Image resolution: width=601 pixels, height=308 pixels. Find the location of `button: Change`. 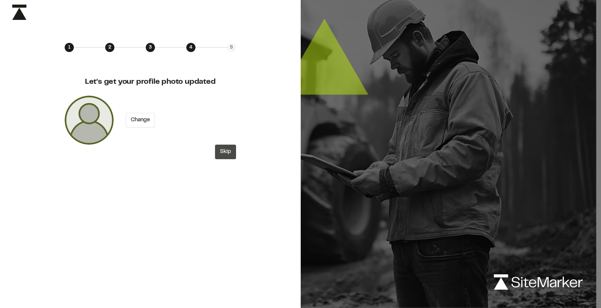

button: Change is located at coordinates (140, 120).